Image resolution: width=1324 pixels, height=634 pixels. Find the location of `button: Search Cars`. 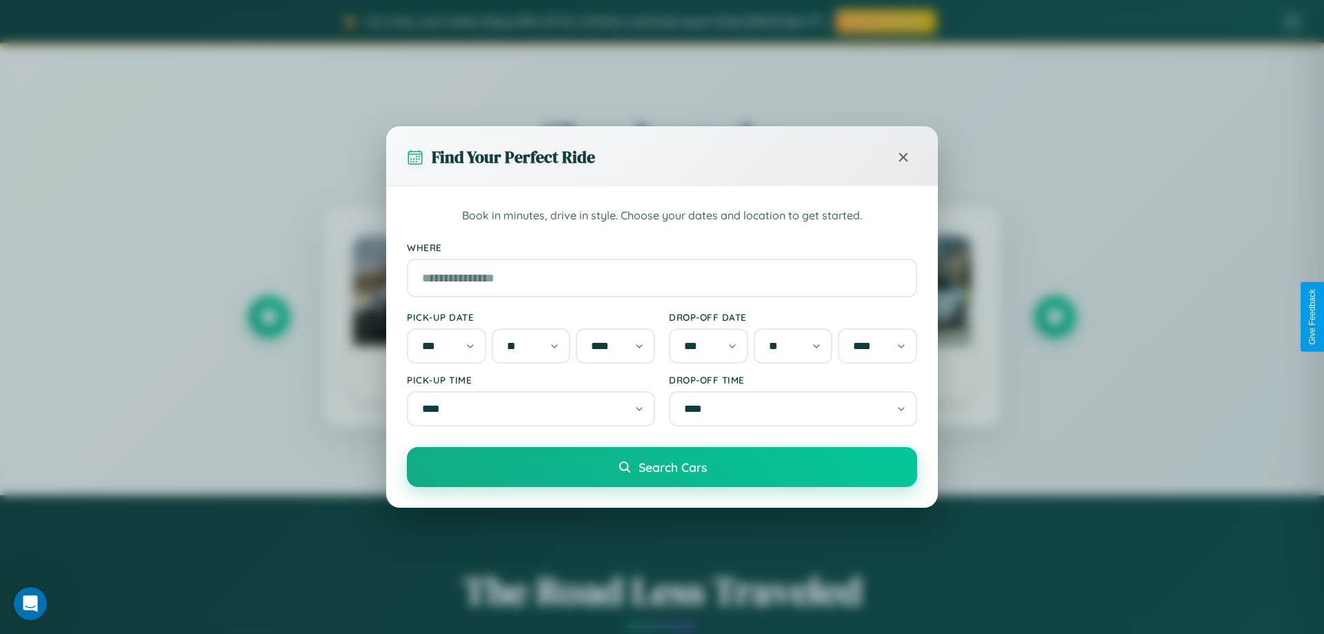

button: Search Cars is located at coordinates (662, 467).